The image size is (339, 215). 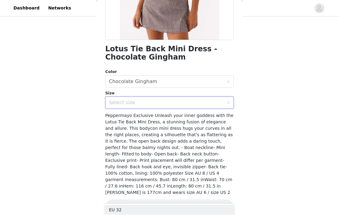 I want to click on div: Select size, so click(x=166, y=103).